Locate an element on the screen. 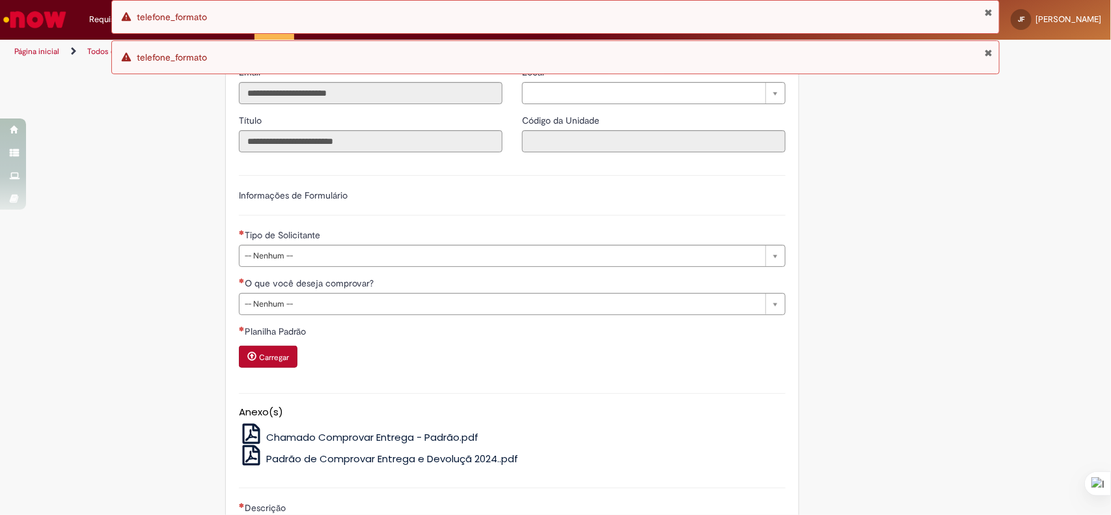 The height and width of the screenshot is (515, 1111). span: Planilha Padrão is located at coordinates (277, 331).